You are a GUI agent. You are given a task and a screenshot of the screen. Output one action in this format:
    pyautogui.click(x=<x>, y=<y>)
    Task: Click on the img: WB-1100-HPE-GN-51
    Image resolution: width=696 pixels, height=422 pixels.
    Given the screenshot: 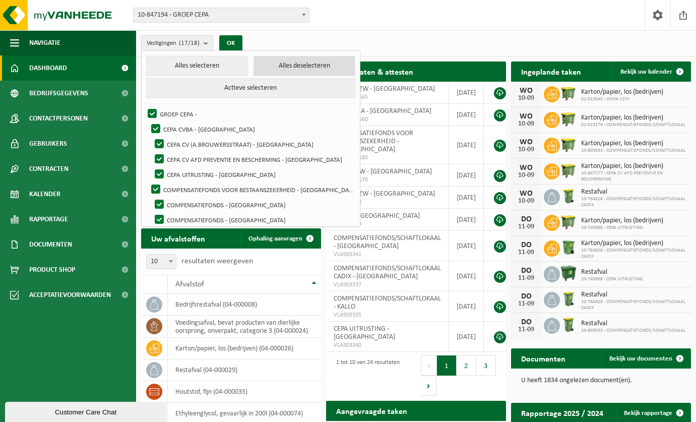 What is the action you would take?
    pyautogui.click(x=568, y=145)
    